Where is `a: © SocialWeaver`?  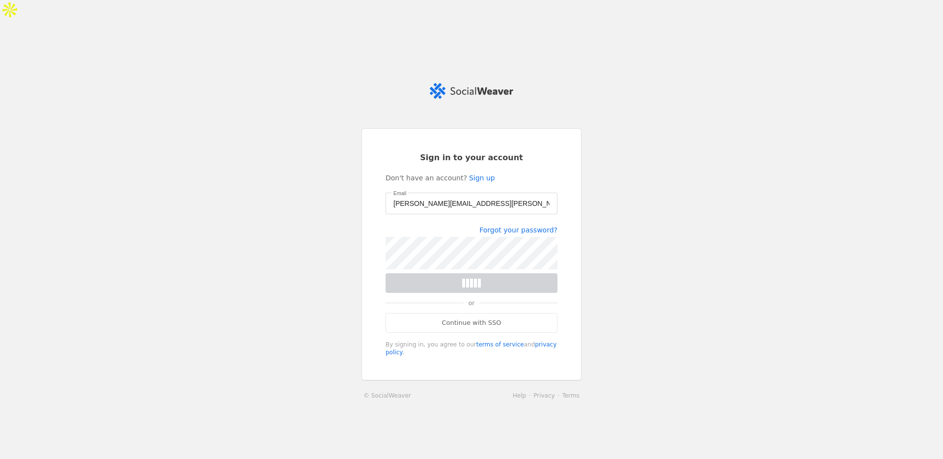
a: © SocialWeaver is located at coordinates (387, 395).